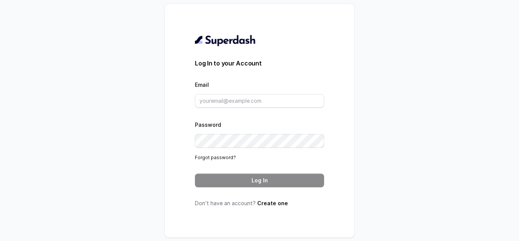 This screenshot has width=519, height=241. What do you see at coordinates (260, 203) in the screenshot?
I see `p: Don’t have an account?` at bounding box center [260, 203].